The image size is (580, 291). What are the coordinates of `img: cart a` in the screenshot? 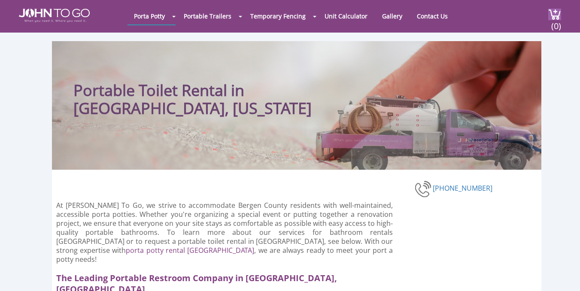 It's located at (554, 14).